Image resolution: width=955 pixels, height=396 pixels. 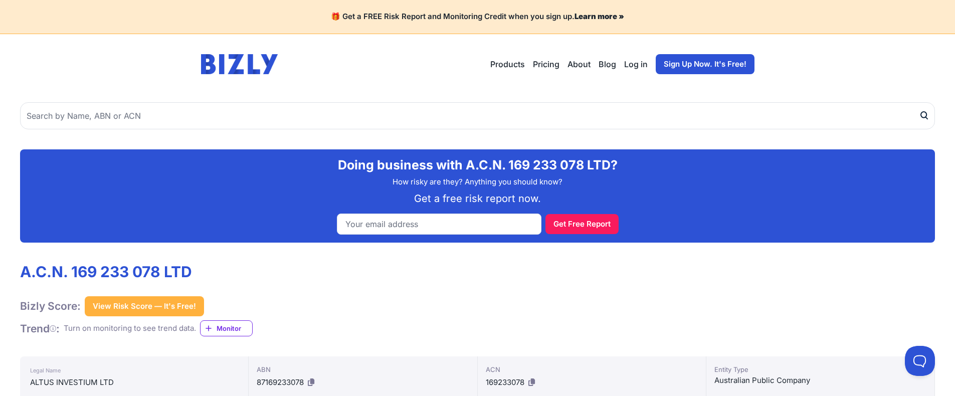 What do you see at coordinates (607, 64) in the screenshot?
I see `a: Blog` at bounding box center [607, 64].